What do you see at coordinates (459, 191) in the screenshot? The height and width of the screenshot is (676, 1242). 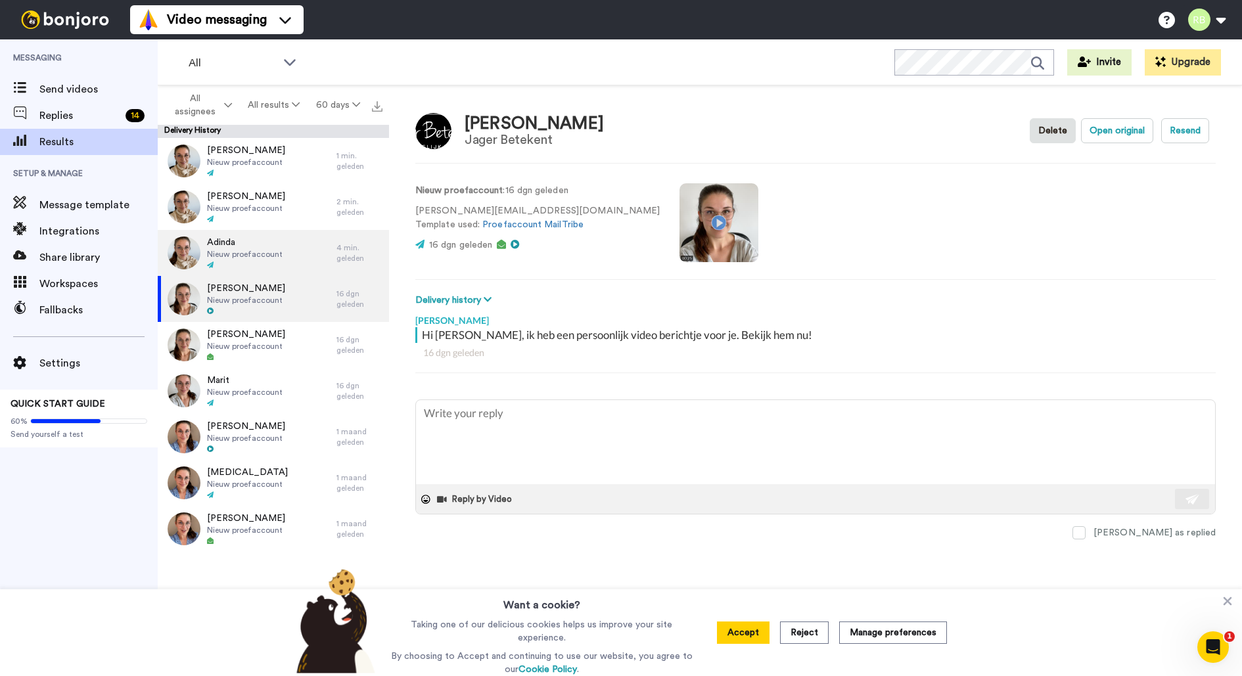 I see `strong: Nieuw proefaccount` at bounding box center [459, 191].